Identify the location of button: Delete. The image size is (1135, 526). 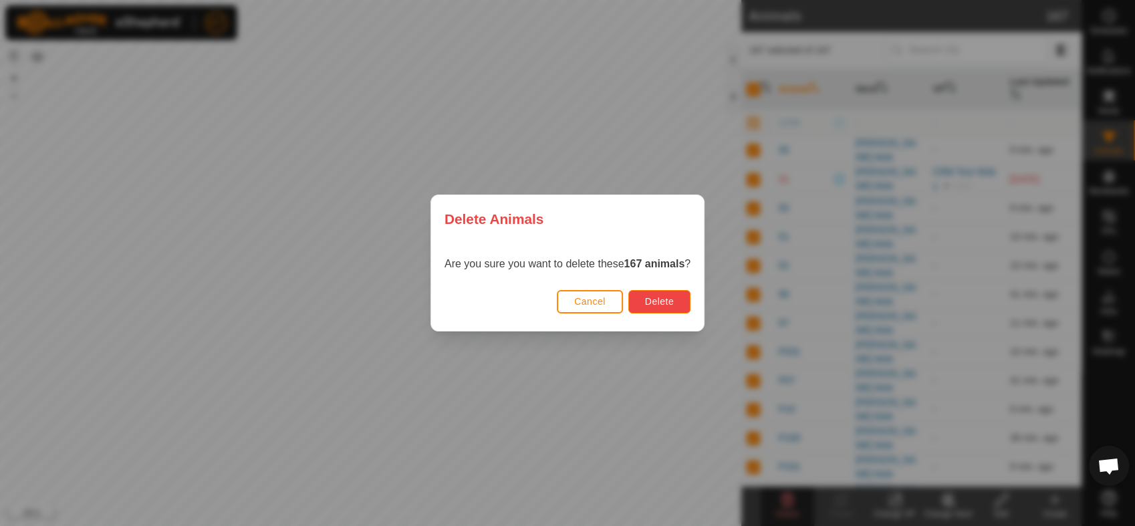
(659, 302).